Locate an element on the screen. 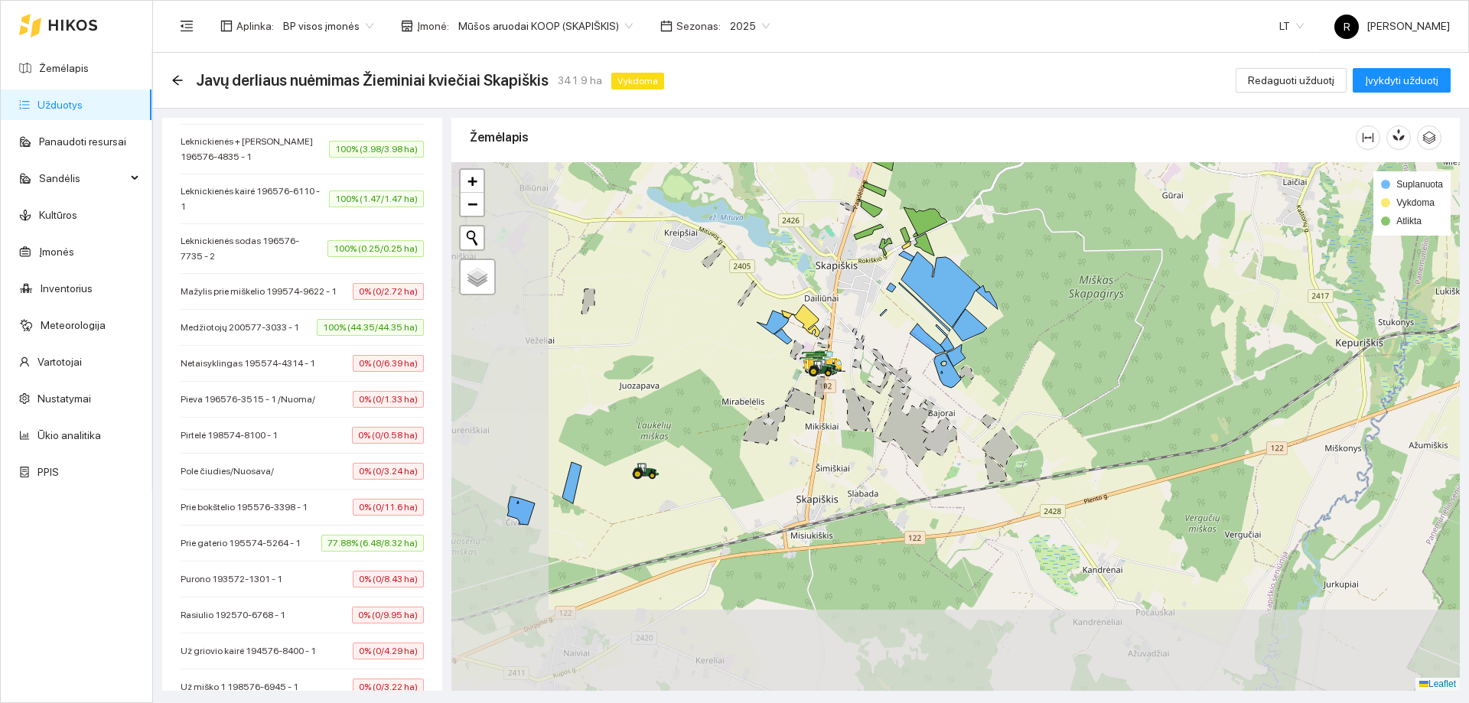 Image resolution: width=1469 pixels, height=703 pixels. span: 0% (0/0.58 ha) is located at coordinates (388, 435).